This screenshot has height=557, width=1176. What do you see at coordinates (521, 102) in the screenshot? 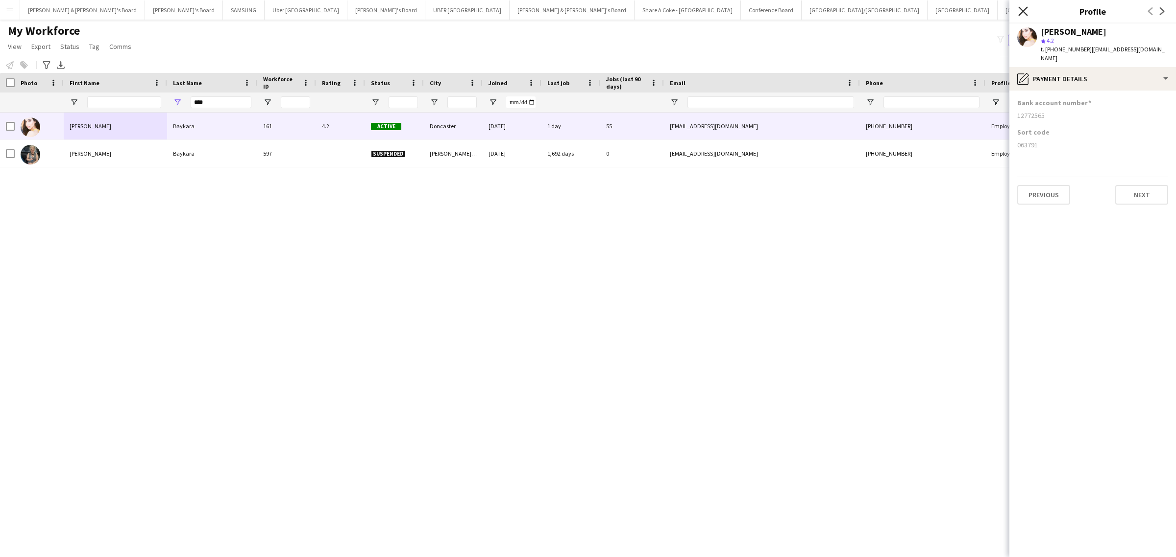
I see `input: Joined Filter Input` at bounding box center [521, 102].